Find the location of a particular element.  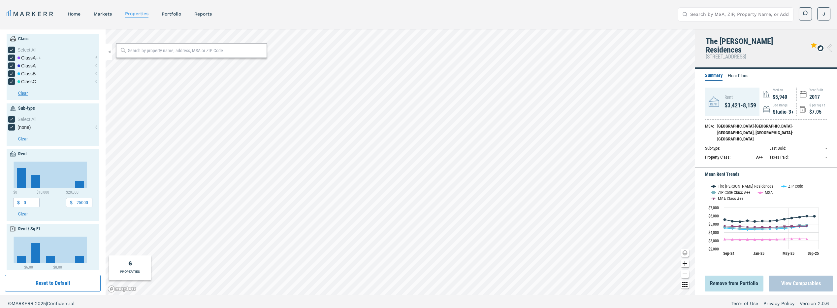

div: Class C is located at coordinates (27, 82).